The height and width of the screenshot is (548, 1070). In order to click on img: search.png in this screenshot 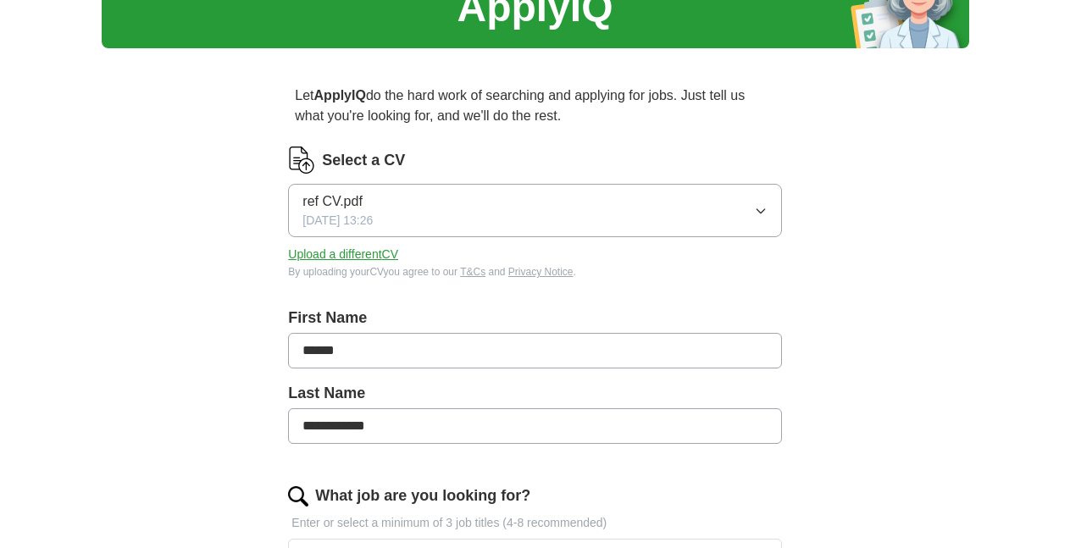, I will do `click(298, 496)`.